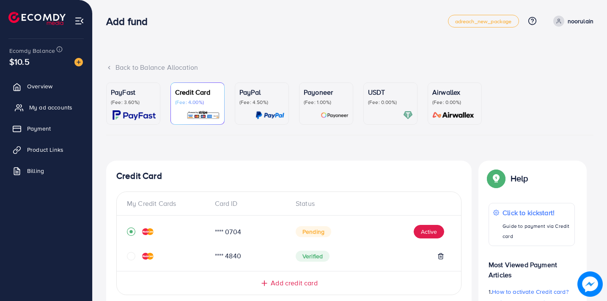 The image size is (607, 301). What do you see at coordinates (19, 61) in the screenshot?
I see `span: $10.5` at bounding box center [19, 61].